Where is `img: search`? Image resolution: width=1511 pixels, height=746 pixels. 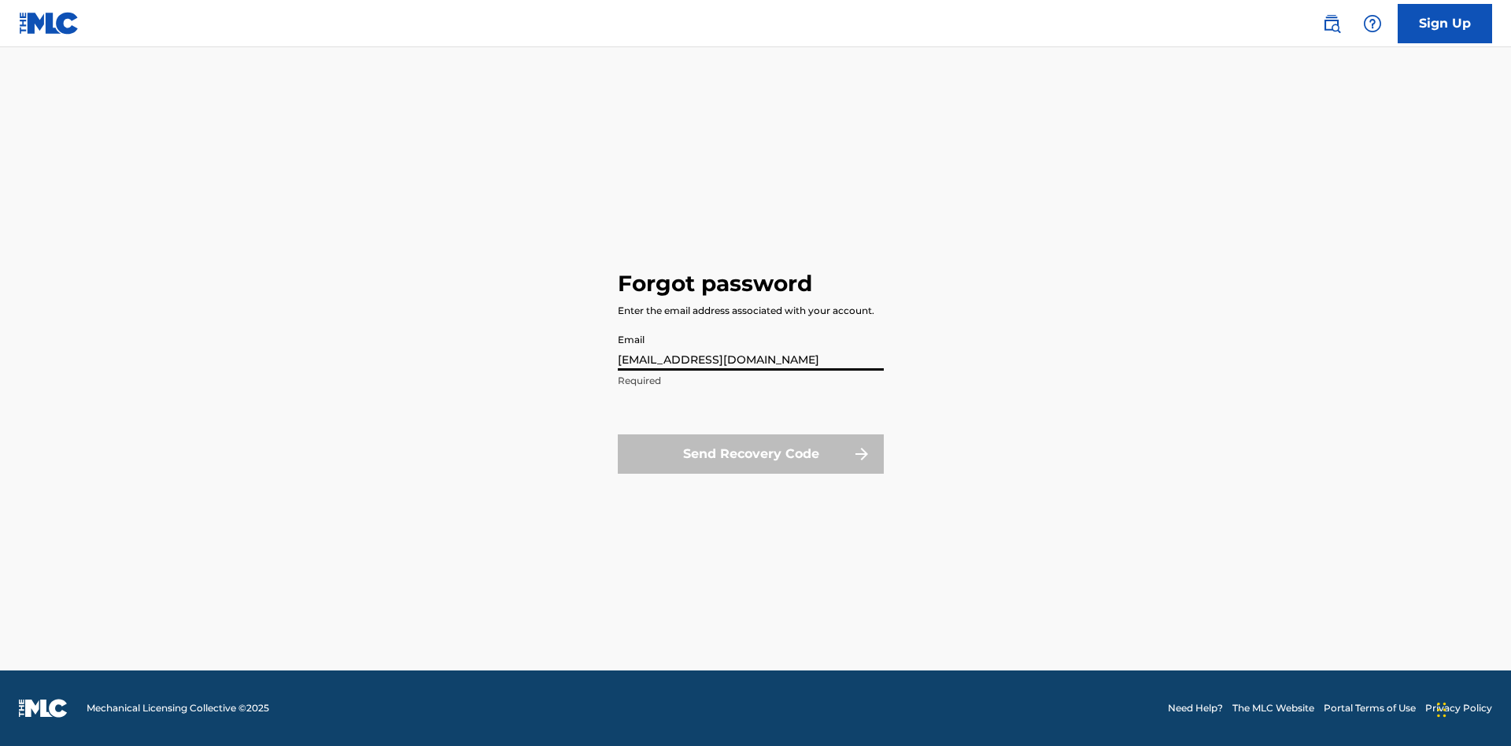
img: search is located at coordinates (1332, 24).